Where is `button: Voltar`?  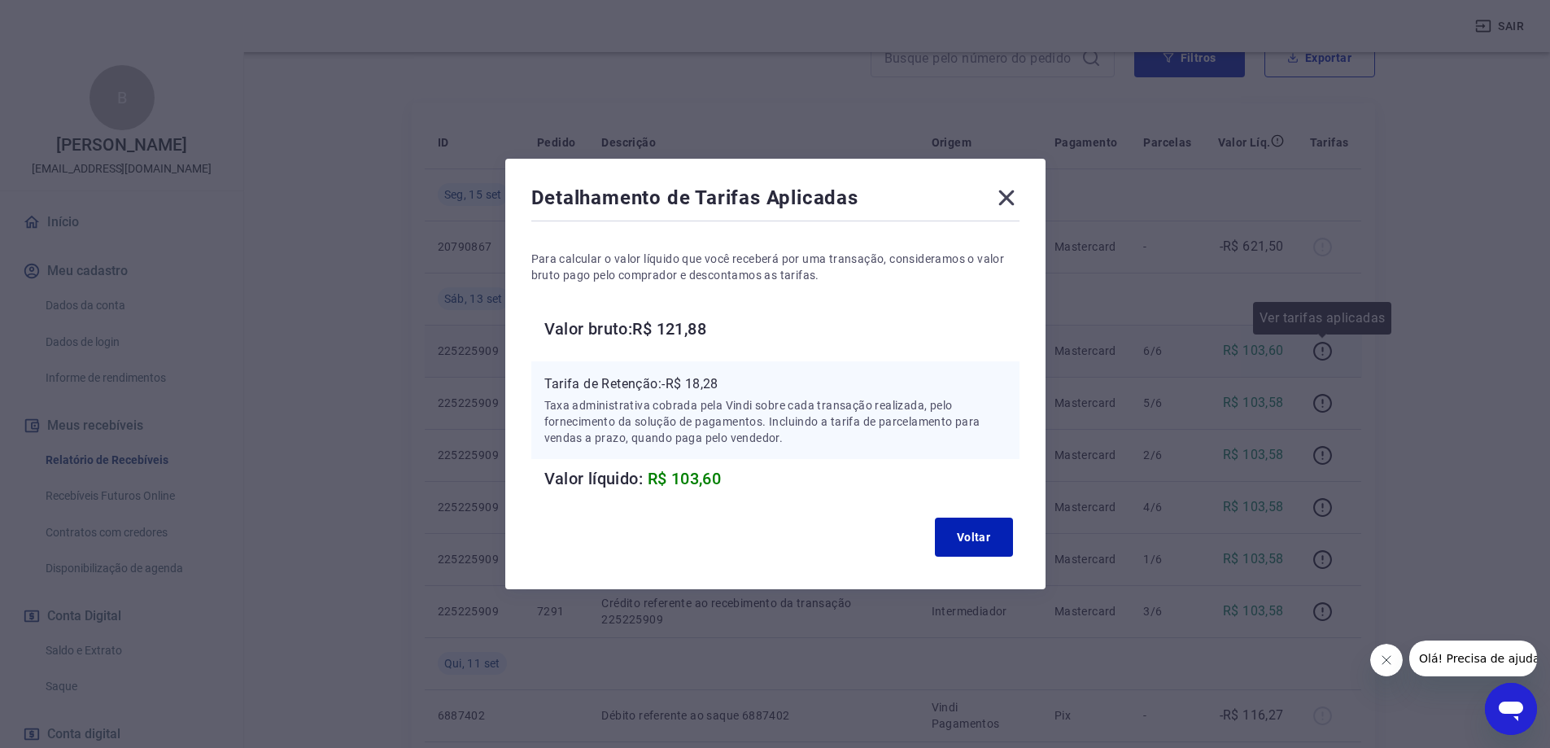 button: Voltar is located at coordinates (974, 537).